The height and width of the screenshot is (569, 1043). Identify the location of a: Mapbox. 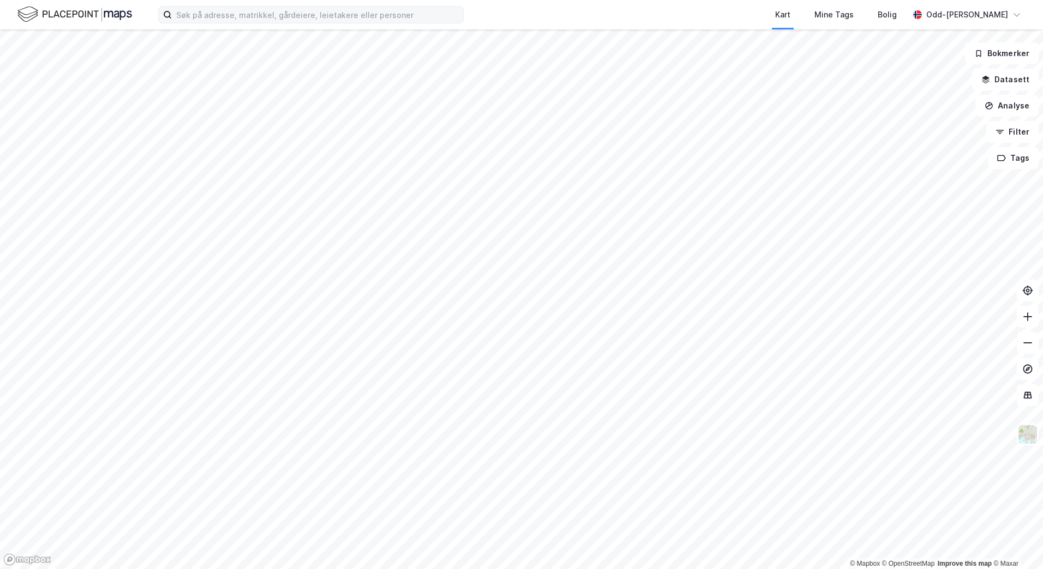
(864, 564).